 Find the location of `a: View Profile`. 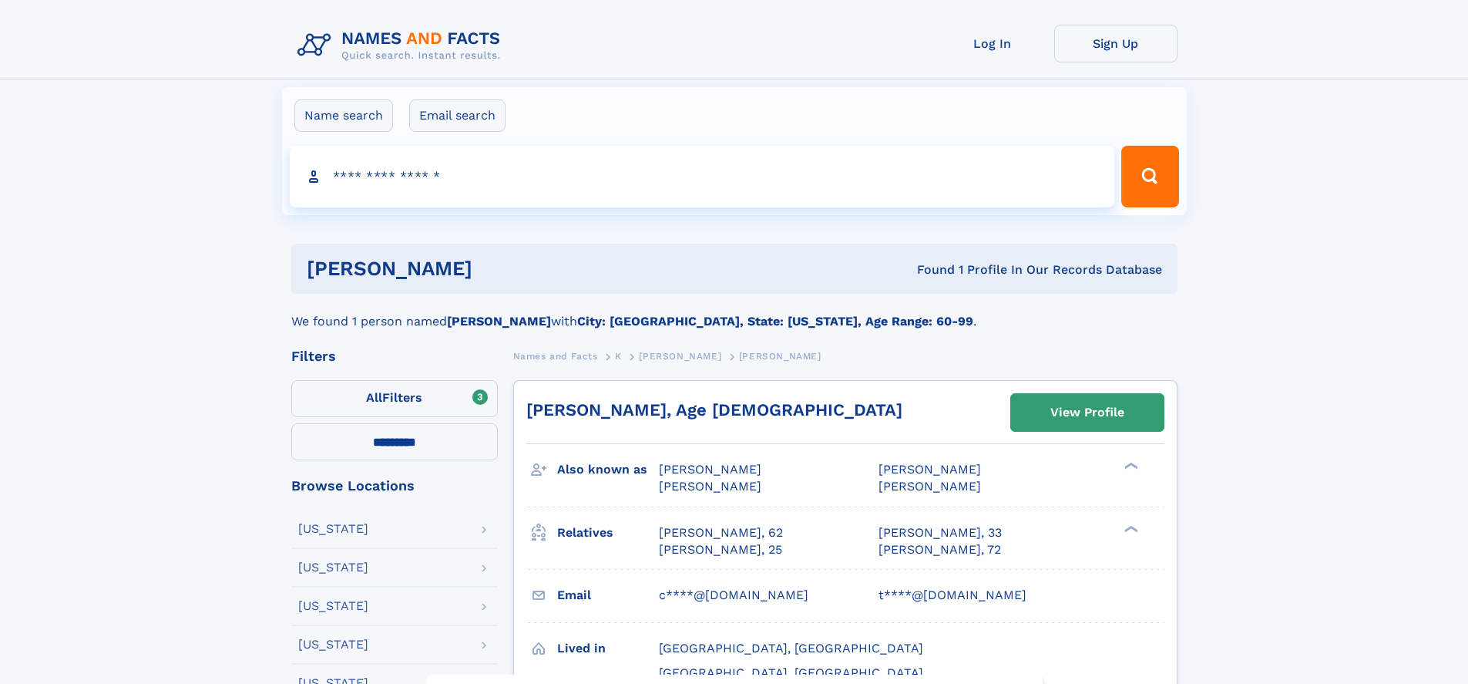

a: View Profile is located at coordinates (1087, 412).